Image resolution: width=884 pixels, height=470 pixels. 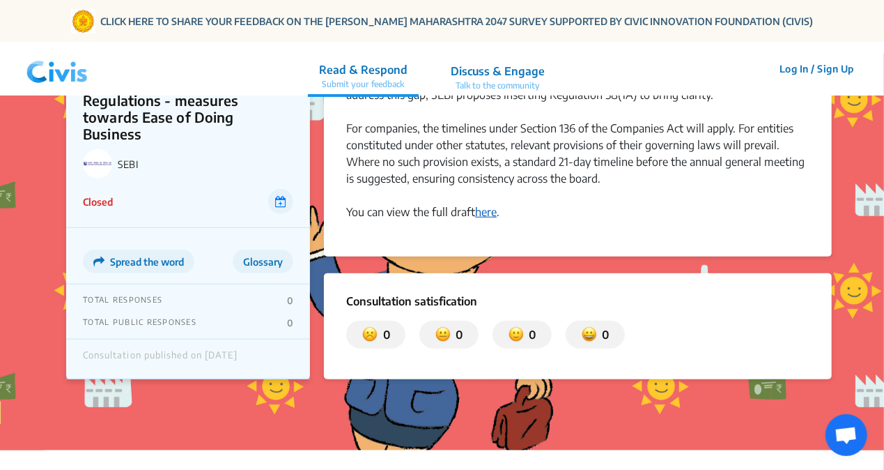 I want to click on p: Read & Respond, so click(x=363, y=70).